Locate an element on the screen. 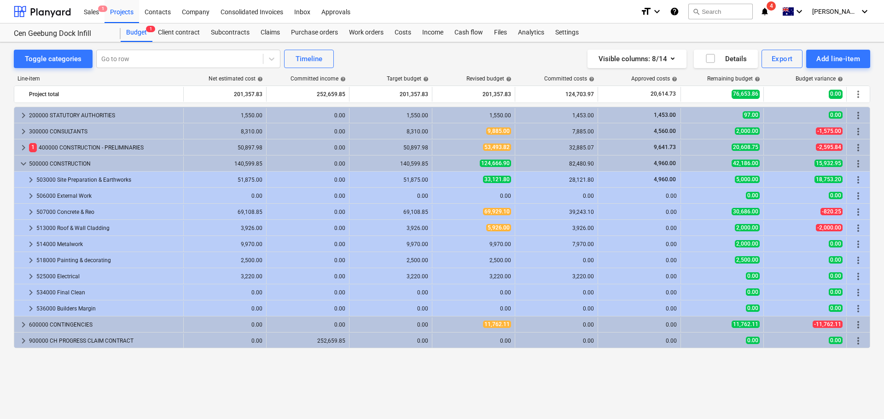  div: Files is located at coordinates (500, 33).